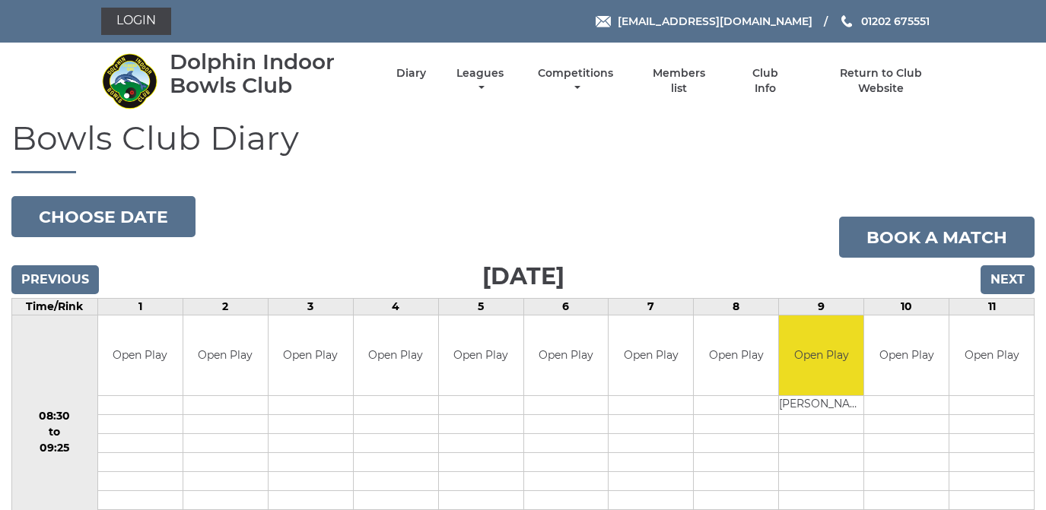  Describe the element at coordinates (895, 21) in the screenshot. I see `span: 01202 675551` at that location.